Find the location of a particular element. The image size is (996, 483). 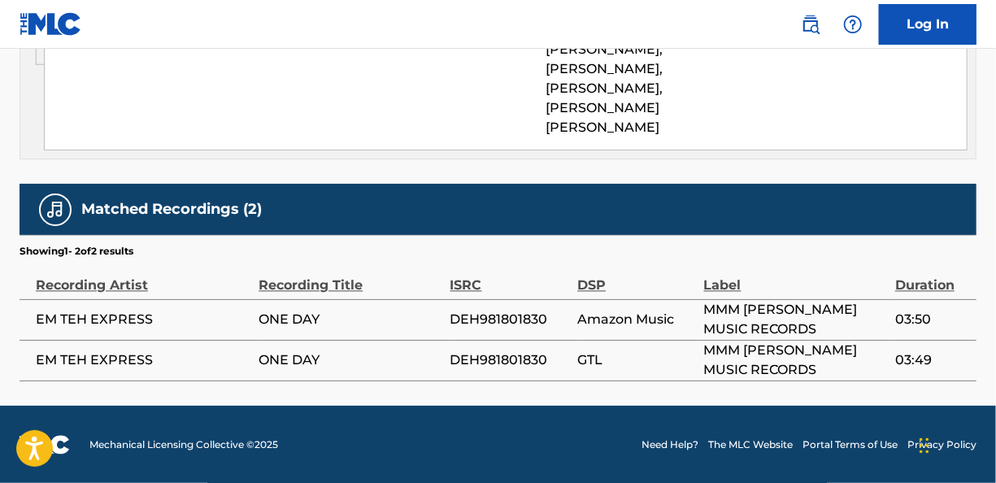

span: GTL is located at coordinates (636, 360).